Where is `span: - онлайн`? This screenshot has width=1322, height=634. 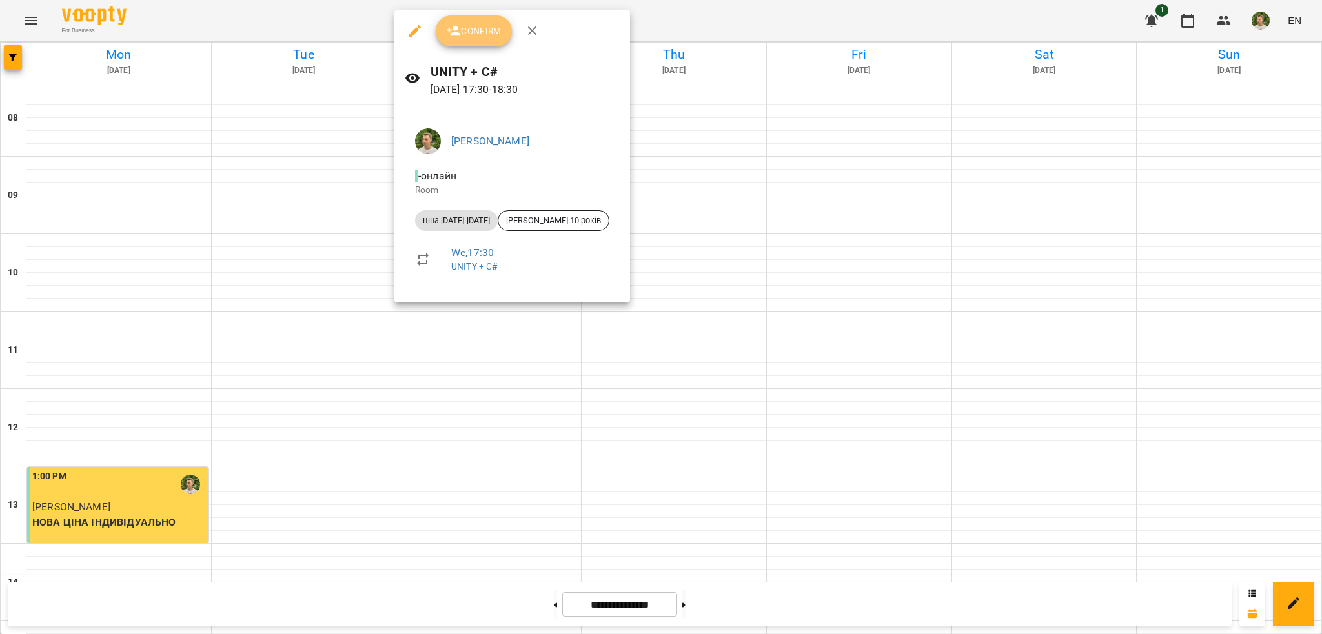
span: - онлайн is located at coordinates (437, 176).